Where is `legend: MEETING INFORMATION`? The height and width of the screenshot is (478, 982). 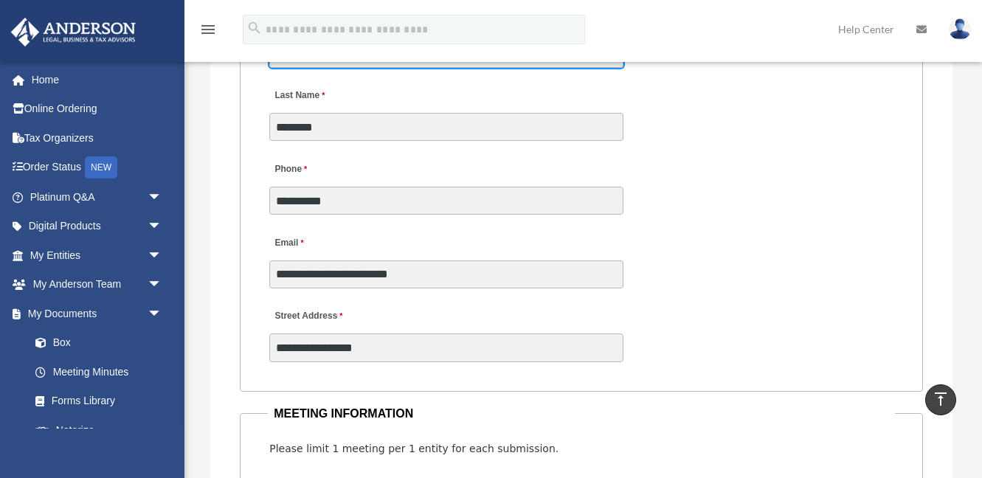 legend: MEETING INFORMATION is located at coordinates (581, 414).